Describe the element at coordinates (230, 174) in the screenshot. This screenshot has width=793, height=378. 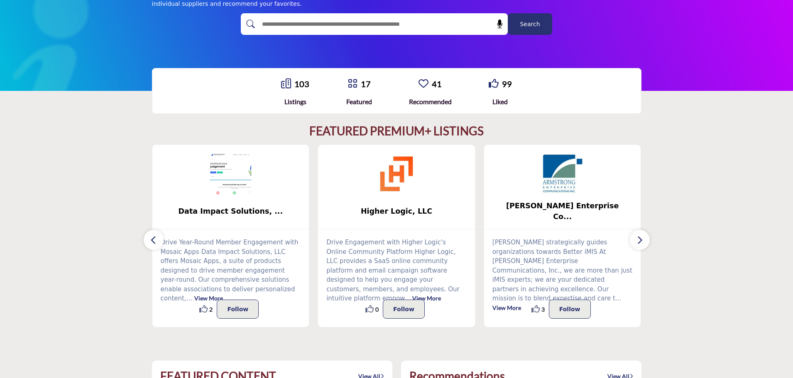
I see `img: Data Impact Solutions, LLC` at that location.